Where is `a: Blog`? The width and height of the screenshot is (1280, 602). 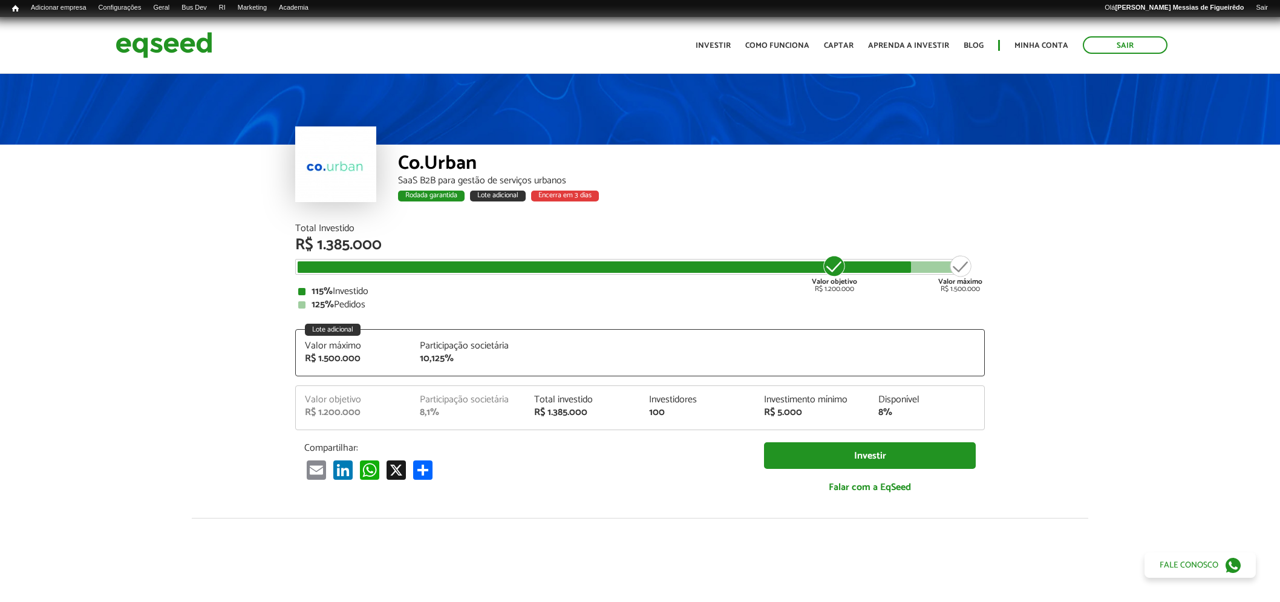
a: Blog is located at coordinates (973, 45).